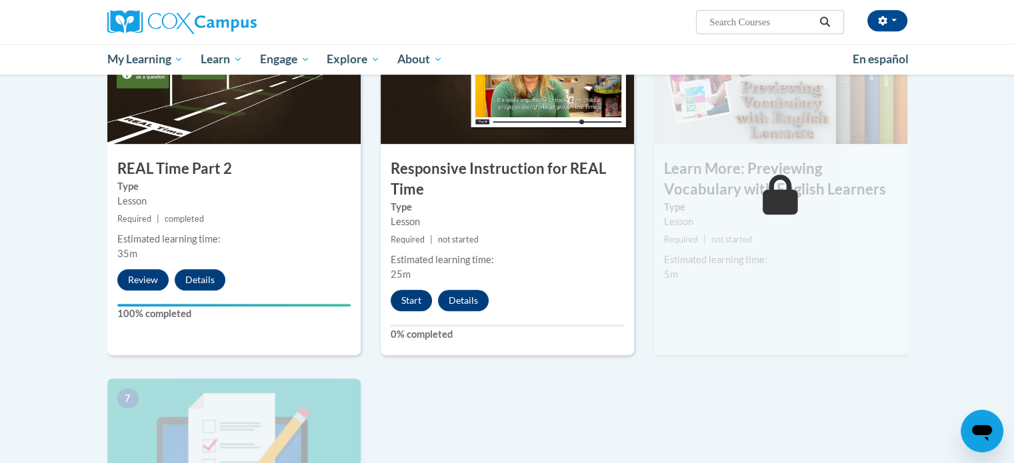  What do you see at coordinates (507, 335) in the screenshot?
I see `label: 0% completed` at bounding box center [507, 335].